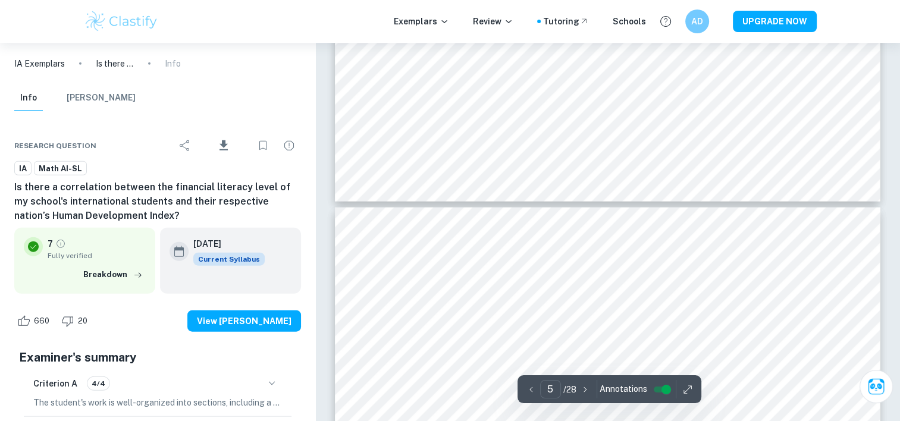 The height and width of the screenshot is (421, 900). What do you see at coordinates (39, 64) in the screenshot?
I see `p: IA Exemplars` at bounding box center [39, 64].